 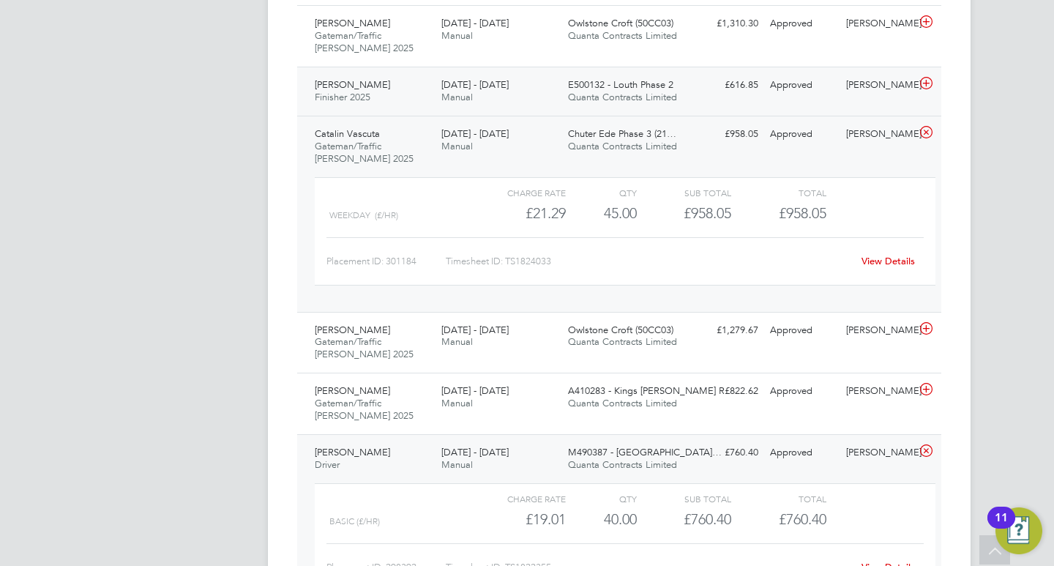 What do you see at coordinates (347, 133) in the screenshot?
I see `span: Catalin Vascuta` at bounding box center [347, 133].